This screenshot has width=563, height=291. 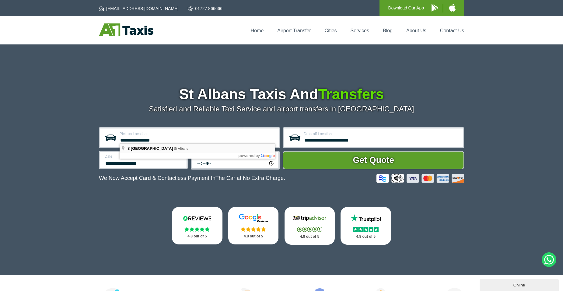 What do you see at coordinates (366, 218) in the screenshot?
I see `img: Trustpilot` at bounding box center [366, 218].